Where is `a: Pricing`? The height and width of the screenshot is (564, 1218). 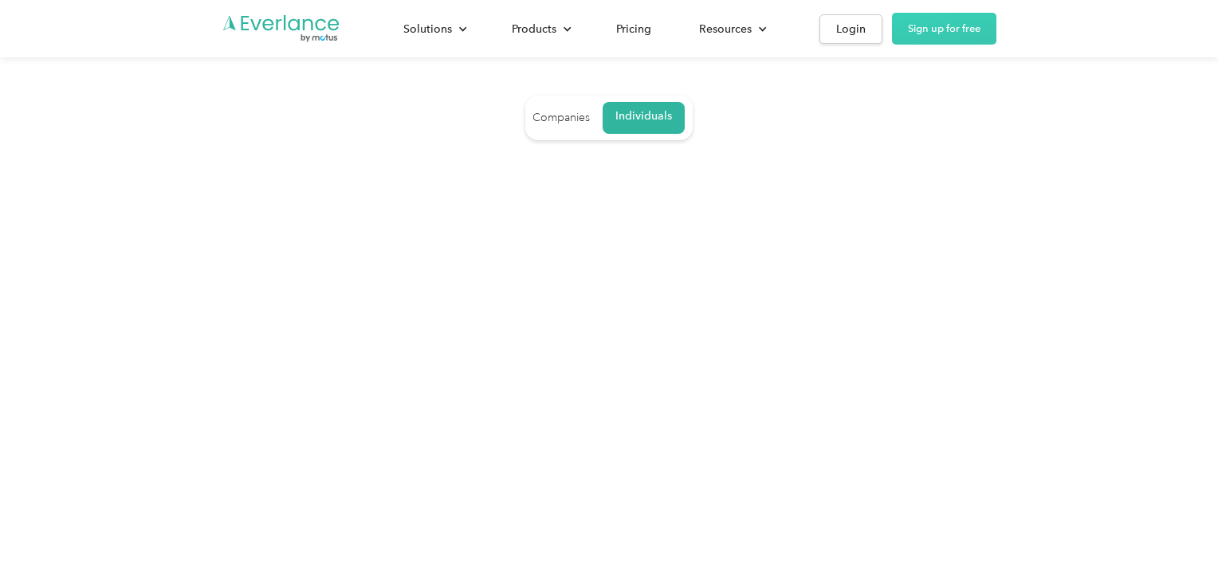 a: Pricing is located at coordinates (634, 29).